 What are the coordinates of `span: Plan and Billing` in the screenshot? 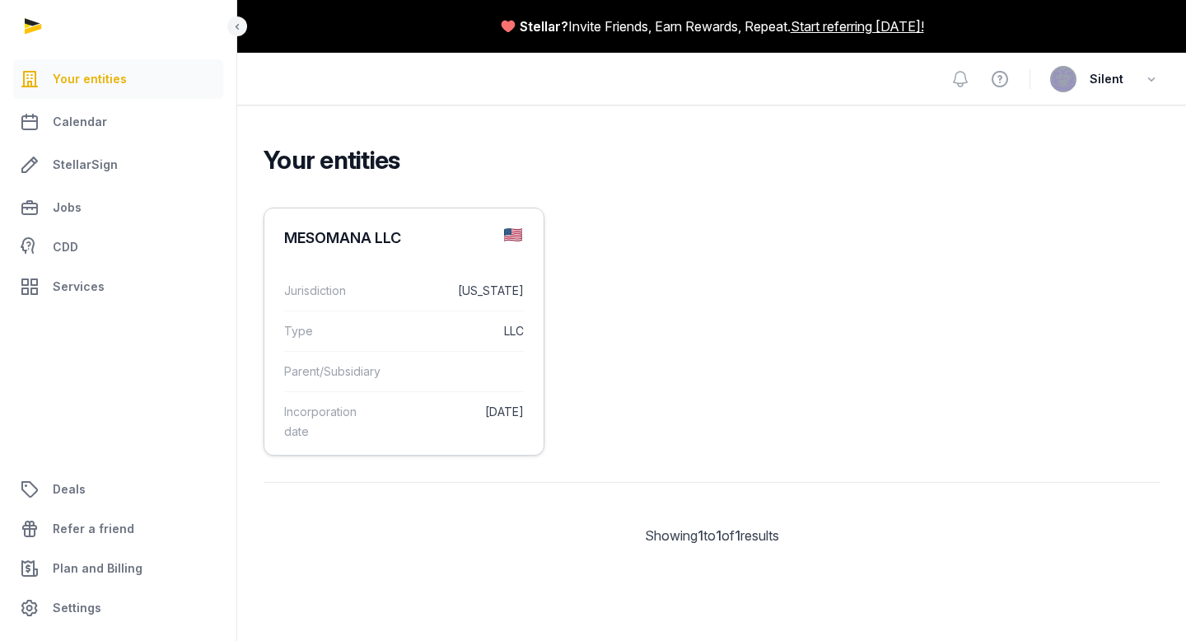 It's located at (97, 568).